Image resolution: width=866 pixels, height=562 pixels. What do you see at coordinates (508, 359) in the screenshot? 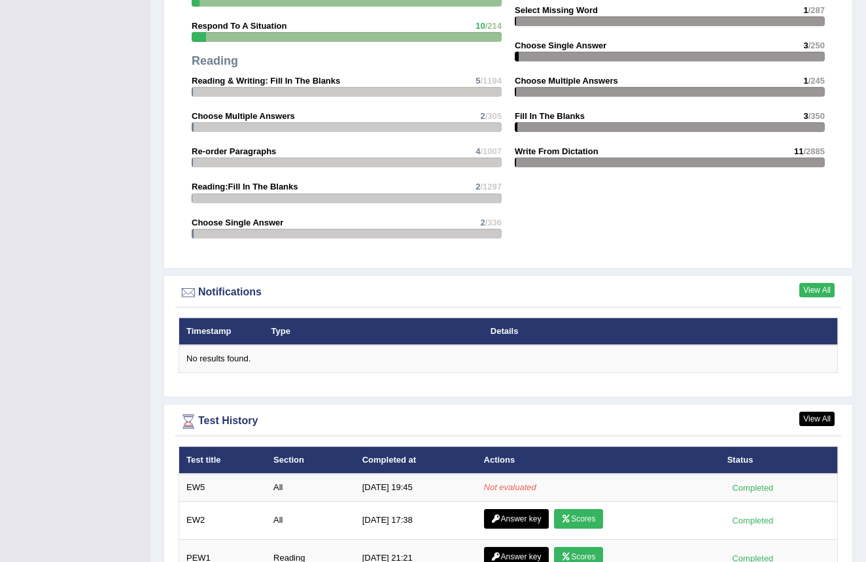
I see `div: No results found.` at bounding box center [508, 359].